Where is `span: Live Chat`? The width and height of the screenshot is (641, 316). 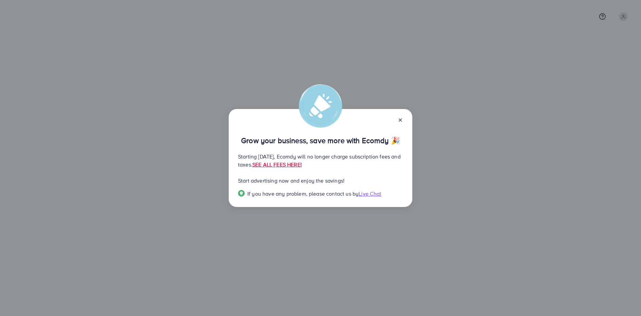 span: Live Chat is located at coordinates (370, 193).